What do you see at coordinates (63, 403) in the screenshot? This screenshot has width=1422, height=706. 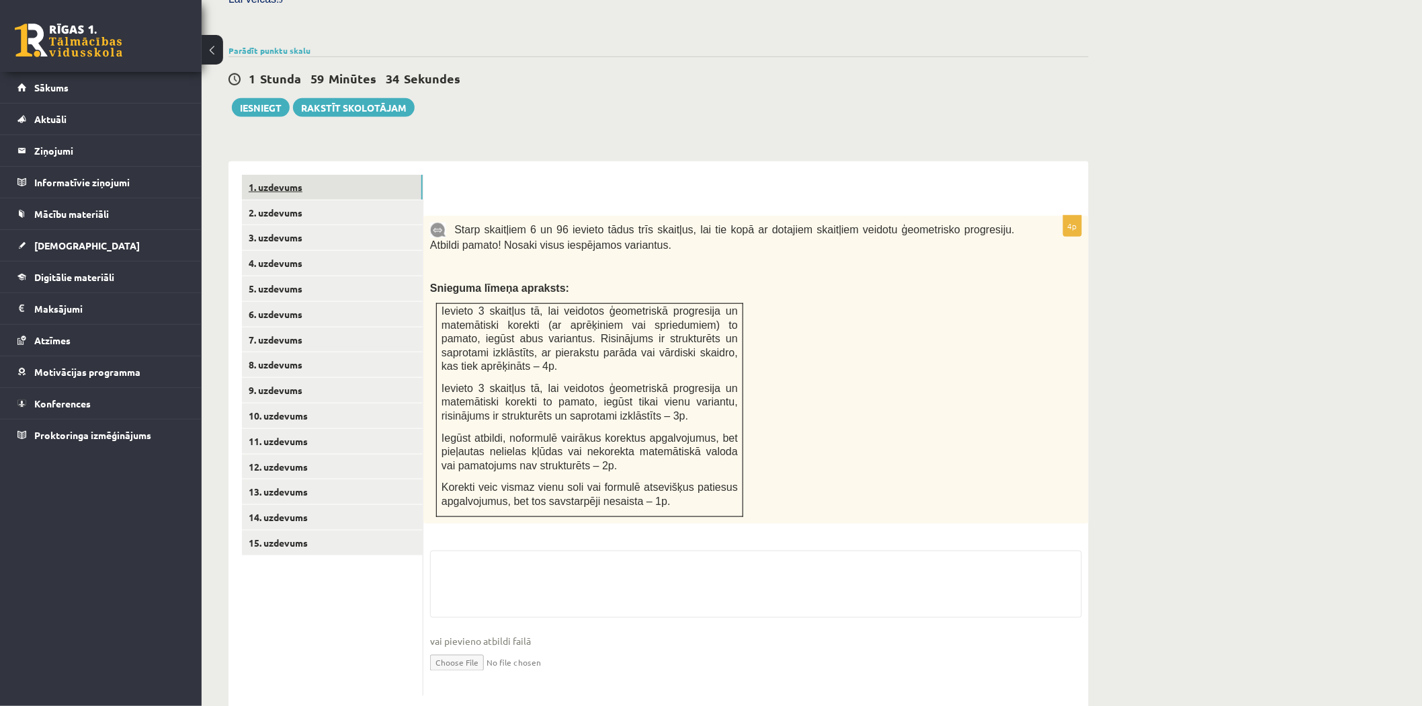 I see `span: Konferences` at bounding box center [63, 403].